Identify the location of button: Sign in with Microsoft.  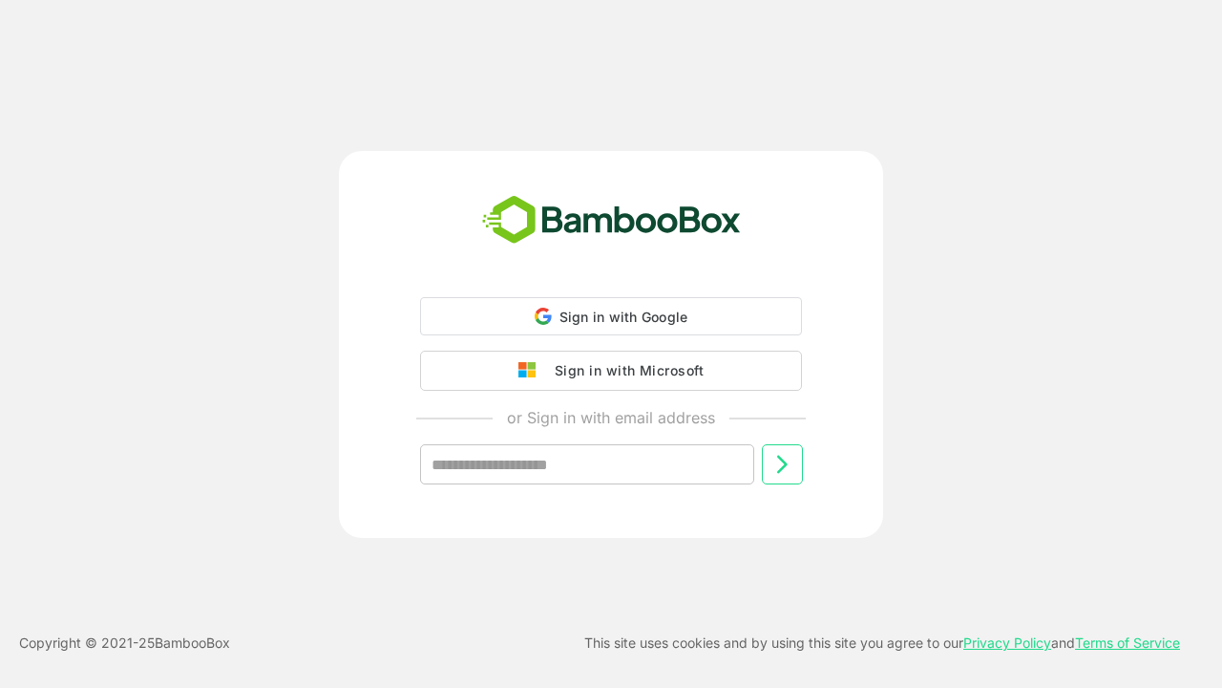
(611, 371).